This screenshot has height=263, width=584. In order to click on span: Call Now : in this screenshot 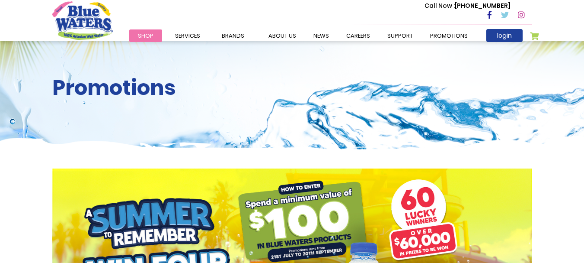, I will do `click(440, 6)`.